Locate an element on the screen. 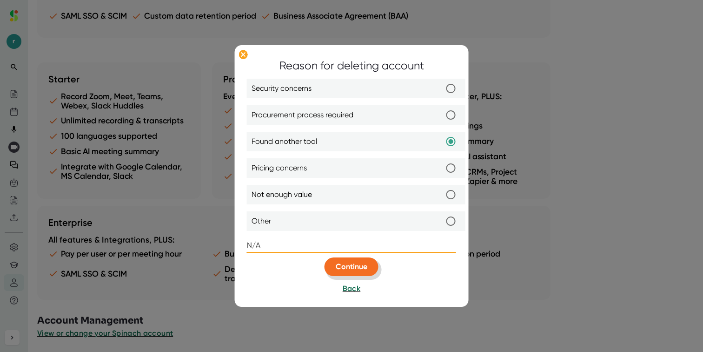 The image size is (703, 352). span: Back is located at coordinates (352, 288).